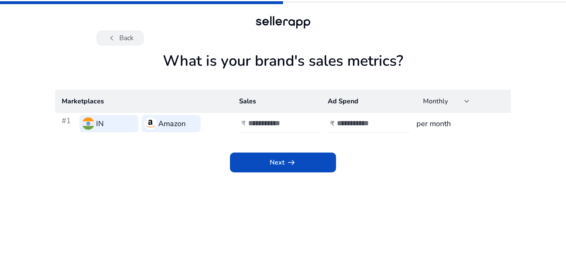 This screenshot has height=265, width=566. I want to click on th: Sales, so click(277, 101).